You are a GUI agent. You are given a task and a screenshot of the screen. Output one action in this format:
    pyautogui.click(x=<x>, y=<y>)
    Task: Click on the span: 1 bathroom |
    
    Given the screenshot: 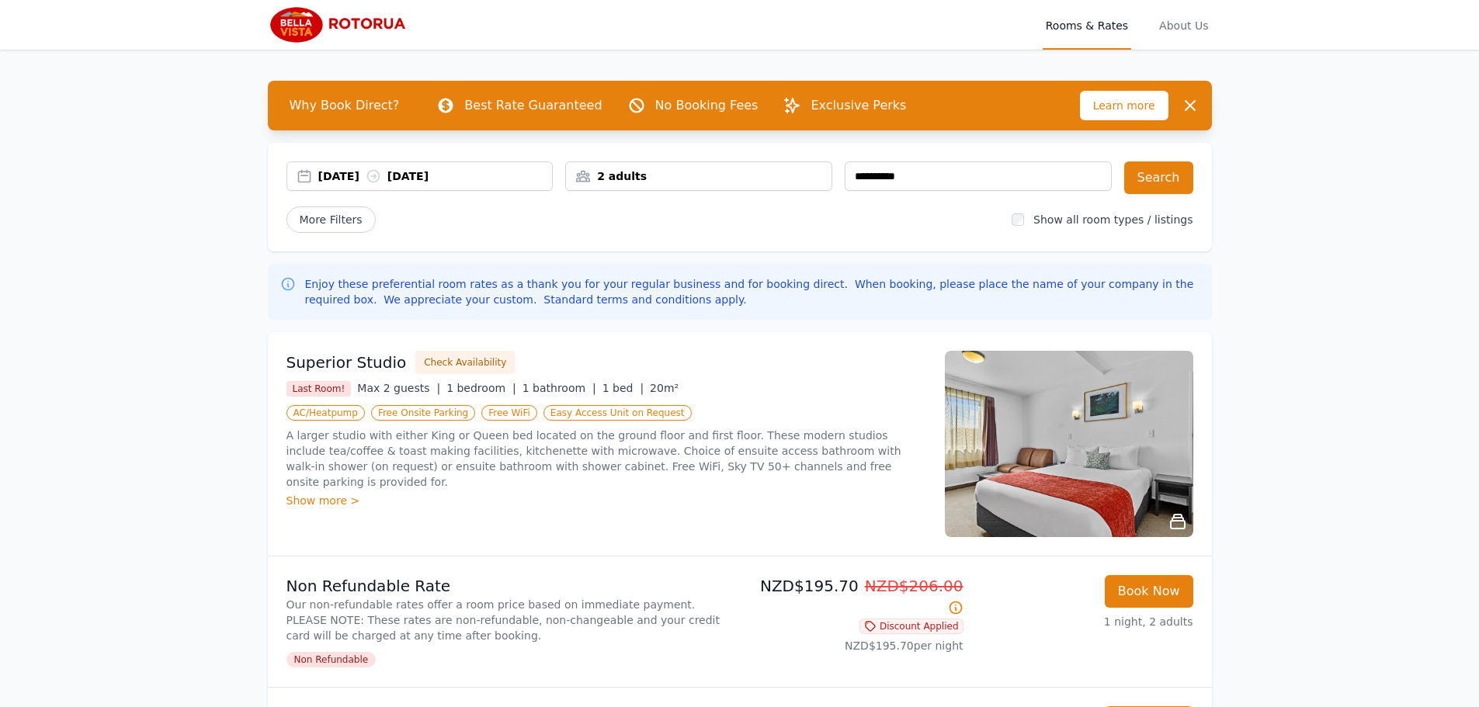 What is the action you would take?
    pyautogui.click(x=559, y=388)
    